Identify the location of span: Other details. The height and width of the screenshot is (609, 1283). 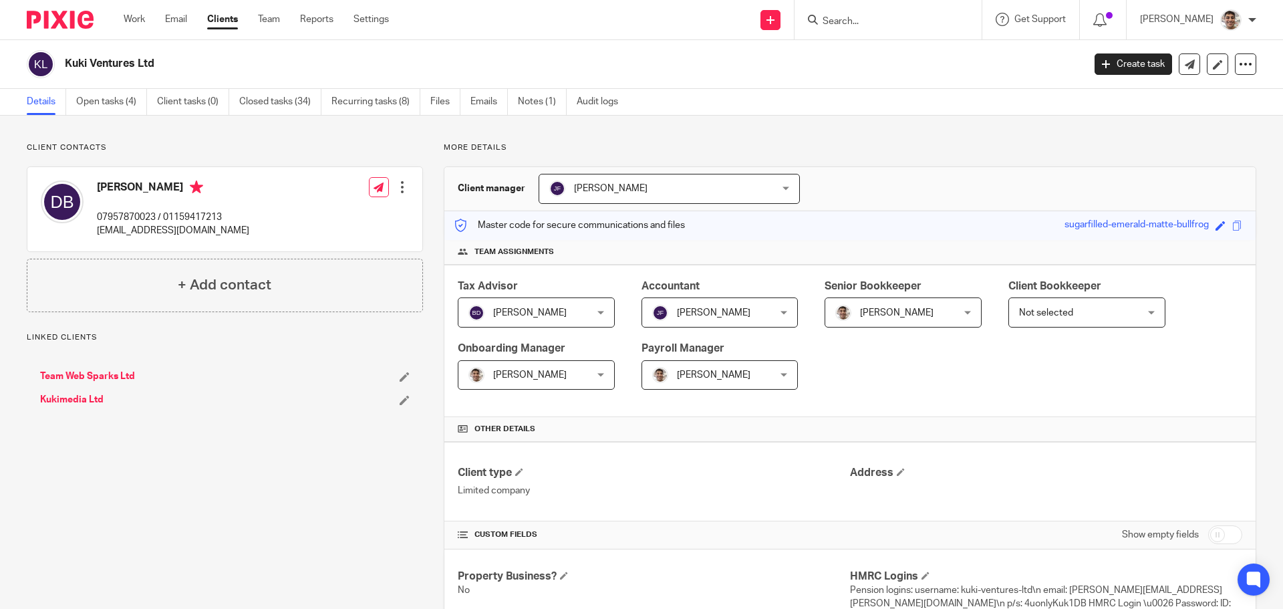
(505, 429).